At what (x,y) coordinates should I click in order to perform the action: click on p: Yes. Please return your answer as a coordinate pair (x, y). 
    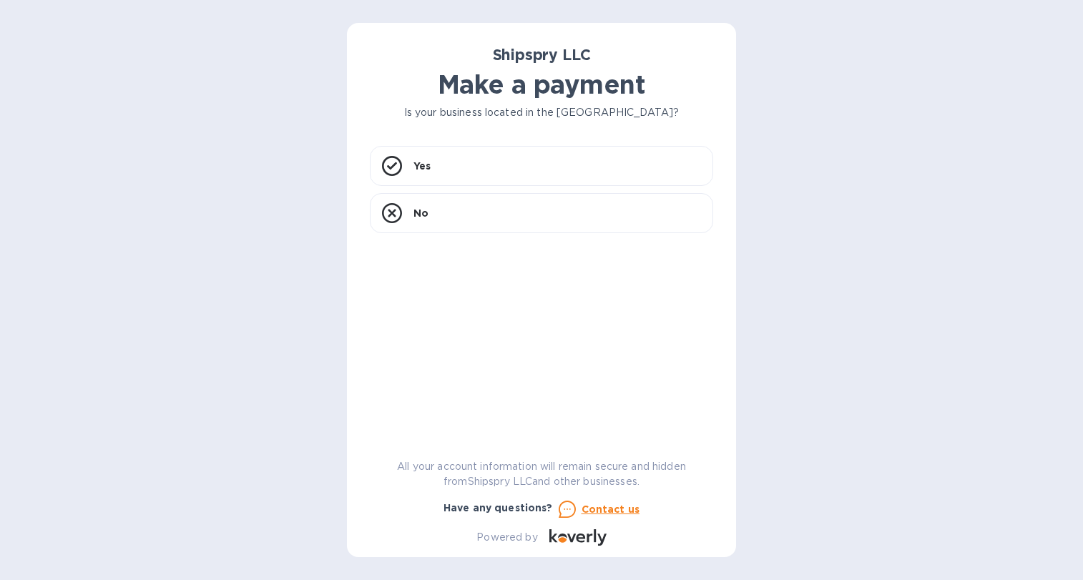
    Looking at the image, I should click on (422, 166).